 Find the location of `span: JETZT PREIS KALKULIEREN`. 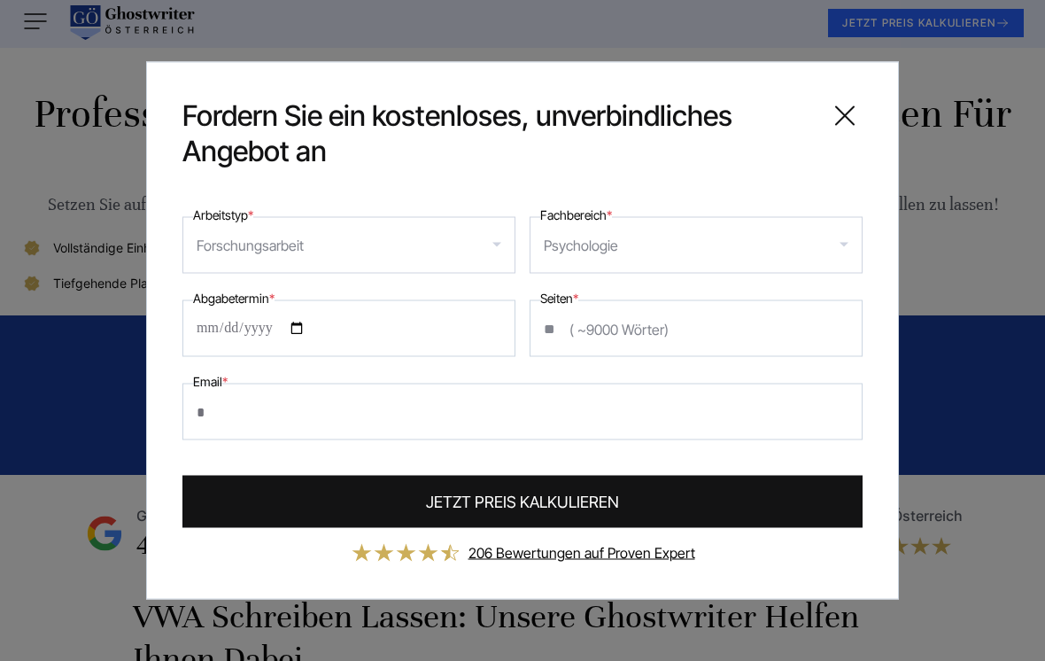

span: JETZT PREIS KALKULIEREN is located at coordinates (522, 501).